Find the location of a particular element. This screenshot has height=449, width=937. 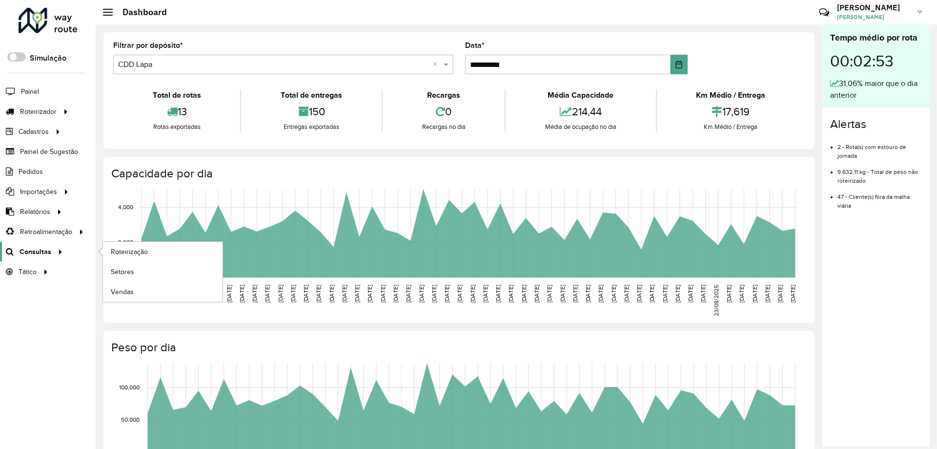

span: Roteirização is located at coordinates (129, 251).